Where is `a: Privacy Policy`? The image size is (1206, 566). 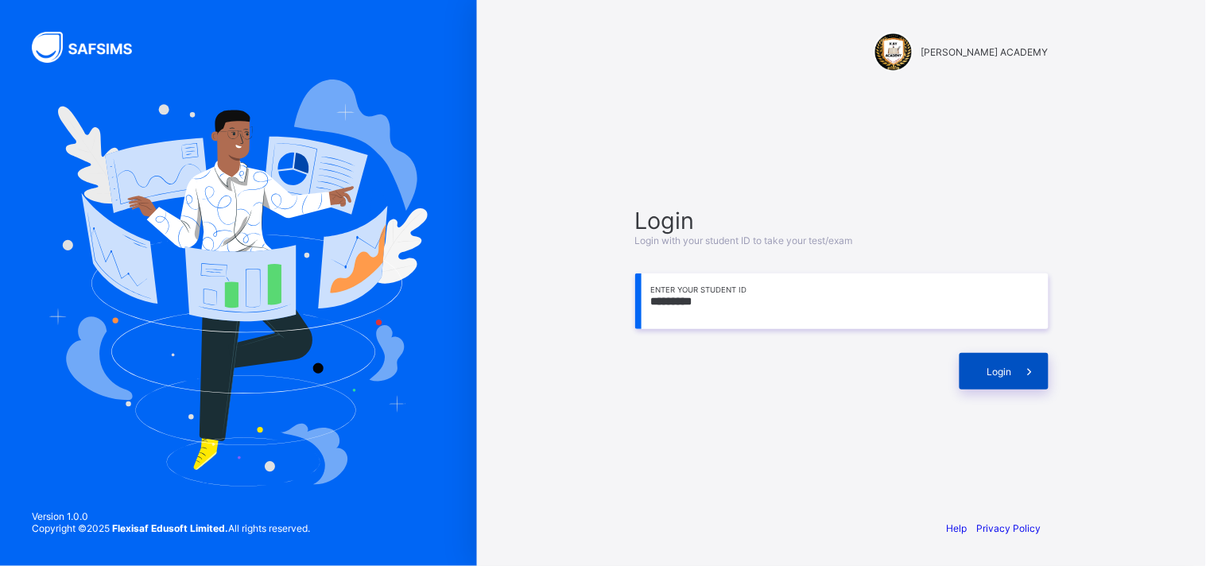
a: Privacy Policy is located at coordinates (1008, 528).